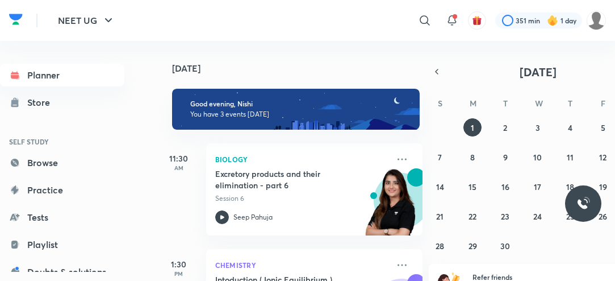  Describe the element at coordinates (571, 186) in the screenshot. I see `button: September 18, 2025` at that location.